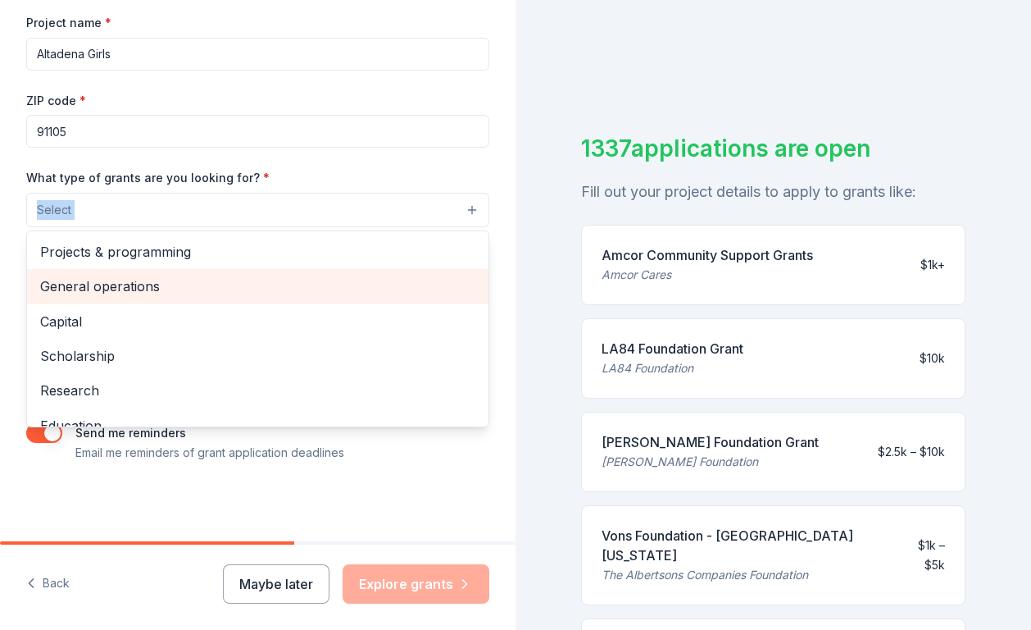 The image size is (1031, 630). What do you see at coordinates (257, 210) in the screenshot?
I see `button: Select` at bounding box center [257, 210].